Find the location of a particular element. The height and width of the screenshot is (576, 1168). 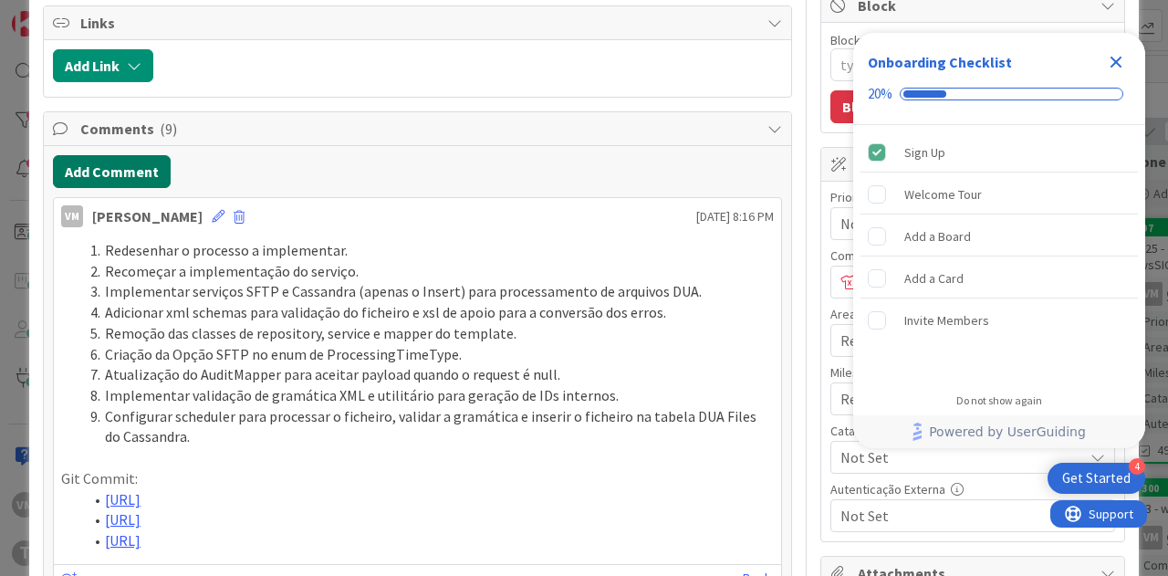

li: Configurar scheduler para processar o ficheiro, validar a gramática e inserir o ficheiro na tabel... is located at coordinates (428, 426).